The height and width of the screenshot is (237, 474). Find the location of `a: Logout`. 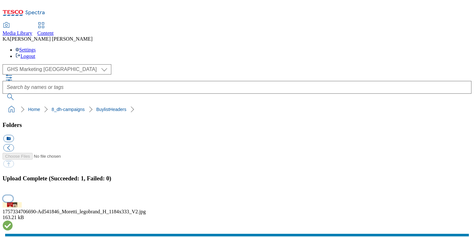

a: Logout is located at coordinates (25, 56).